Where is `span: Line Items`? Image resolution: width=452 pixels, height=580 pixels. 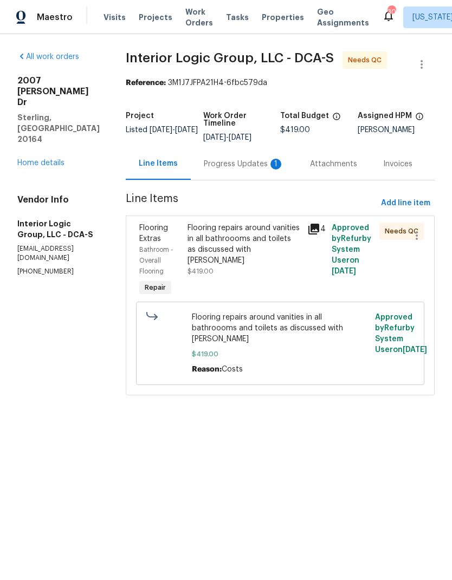
span: Line Items is located at coordinates (251, 203).